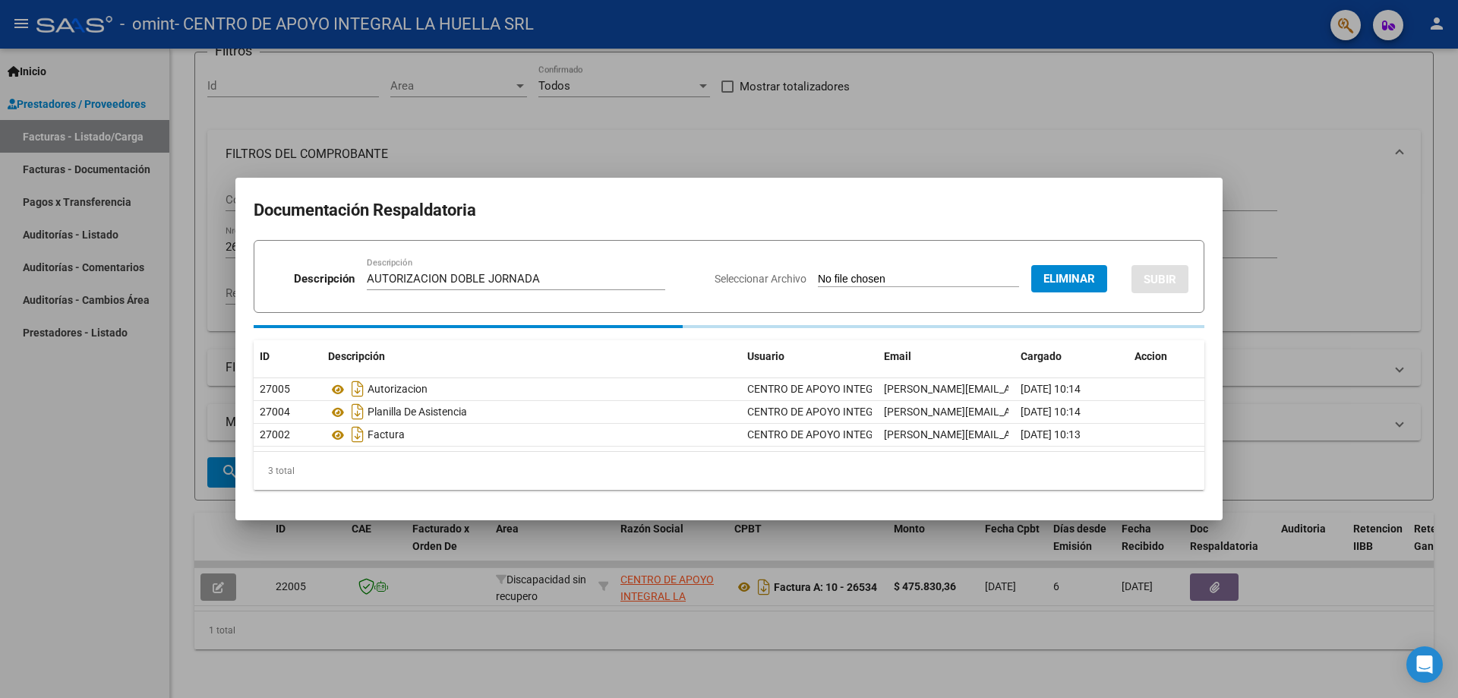 The image size is (1458, 698). What do you see at coordinates (766, 356) in the screenshot?
I see `span: Usuario` at bounding box center [766, 356].